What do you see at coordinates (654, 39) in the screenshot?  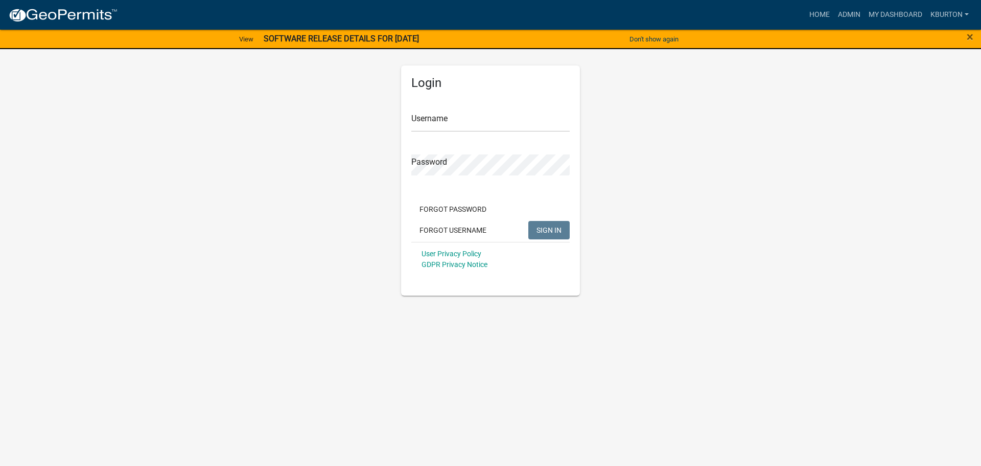 I see `button: Don't show again` at bounding box center [654, 39].